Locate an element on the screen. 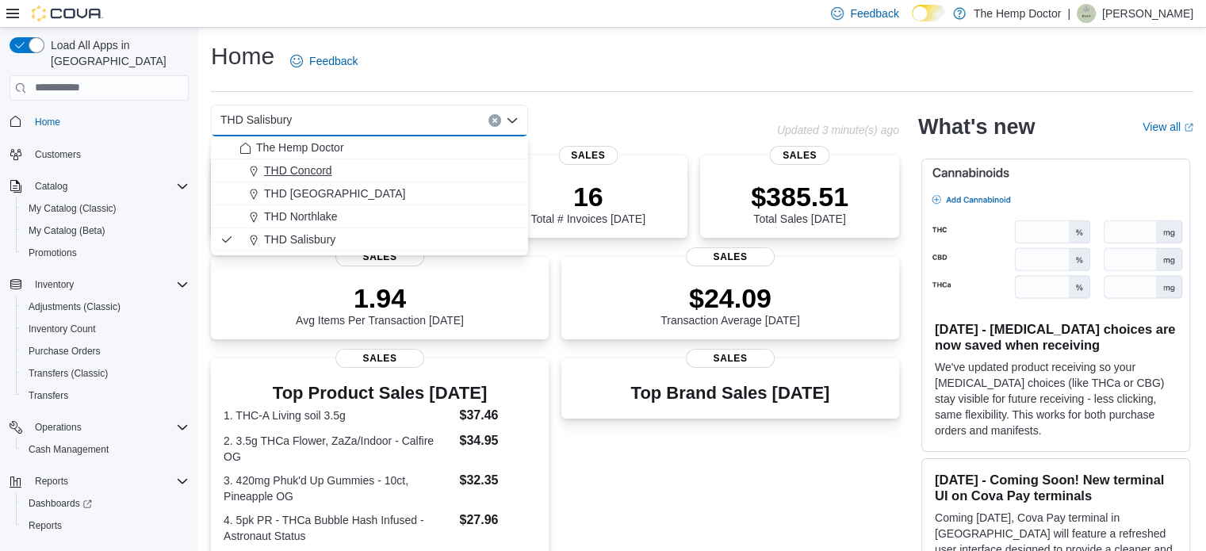 The width and height of the screenshot is (1206, 551). span: Inventory is located at coordinates (54, 285).